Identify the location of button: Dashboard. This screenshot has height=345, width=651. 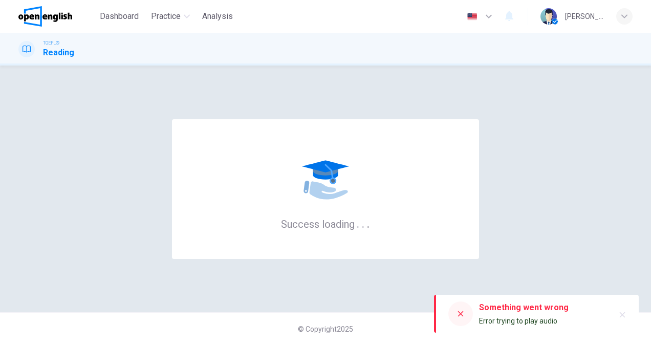
(119, 16).